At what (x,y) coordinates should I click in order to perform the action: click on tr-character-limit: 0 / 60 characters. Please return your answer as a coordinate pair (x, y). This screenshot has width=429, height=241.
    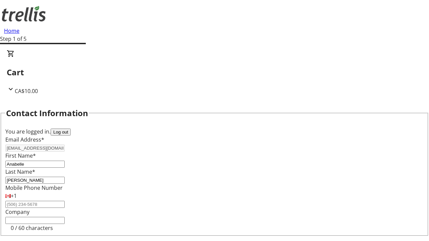
    Looking at the image, I should click on (32, 228).